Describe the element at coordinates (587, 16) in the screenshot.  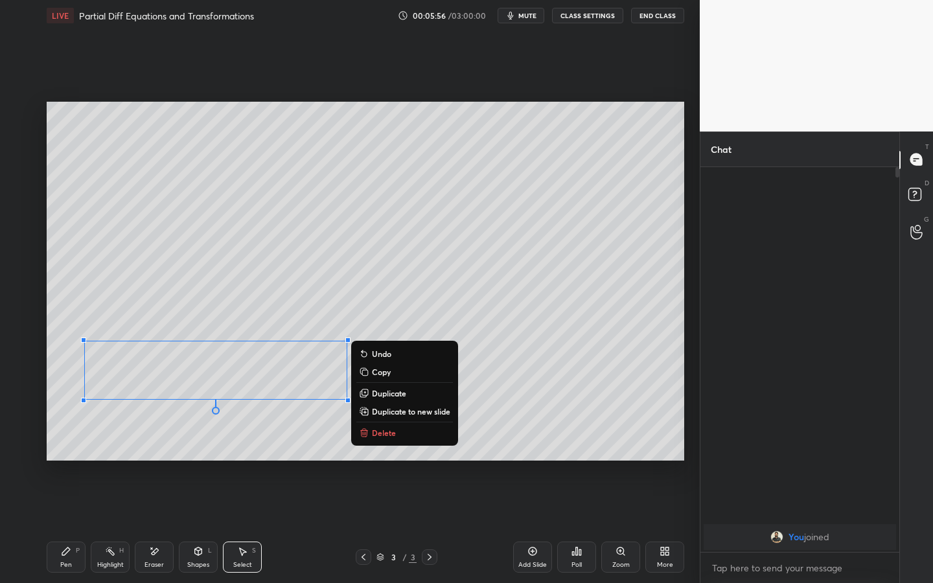
I see `button: CLASS SETTINGS` at that location.